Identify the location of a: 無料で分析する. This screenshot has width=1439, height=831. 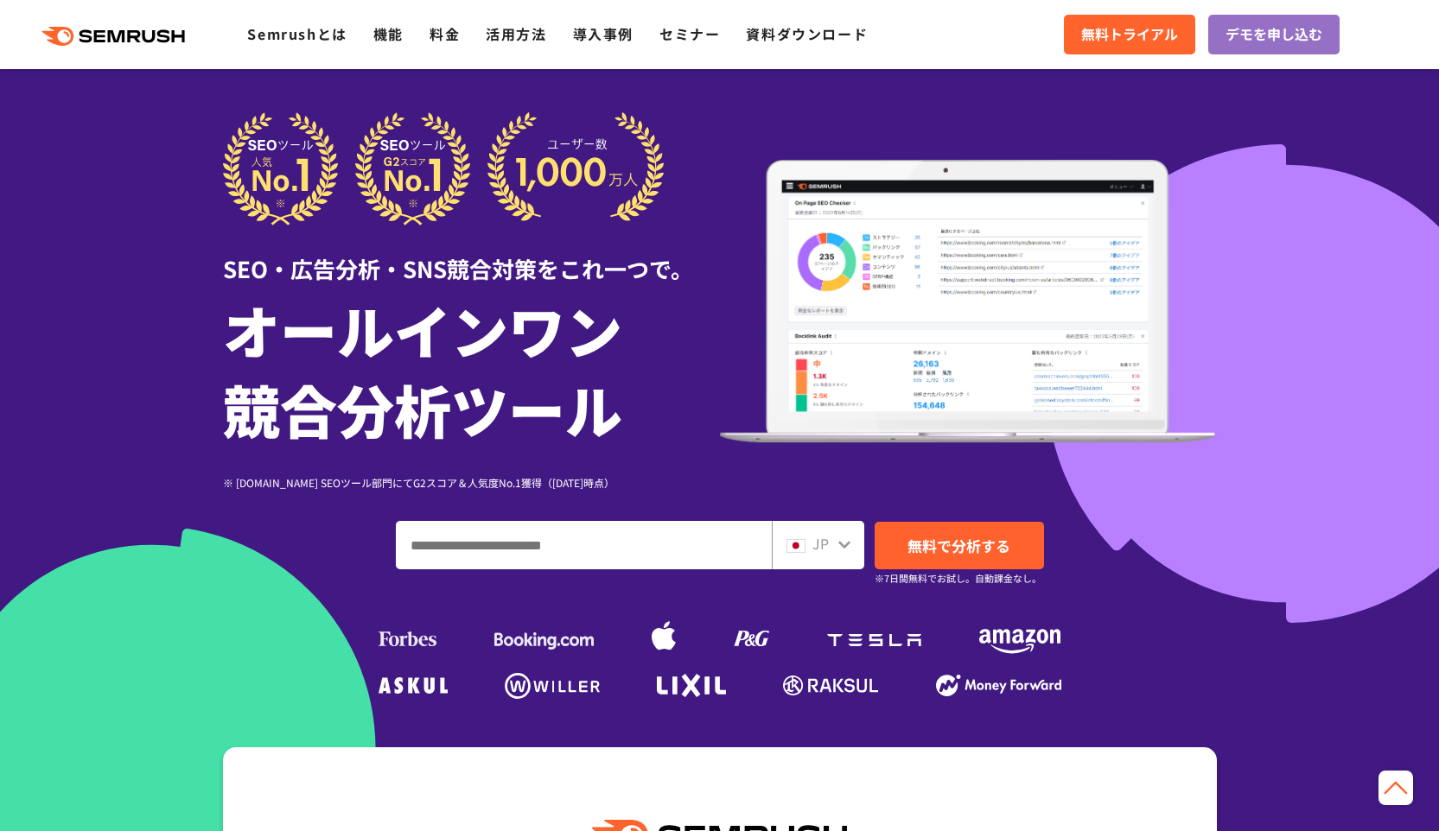
(959, 545).